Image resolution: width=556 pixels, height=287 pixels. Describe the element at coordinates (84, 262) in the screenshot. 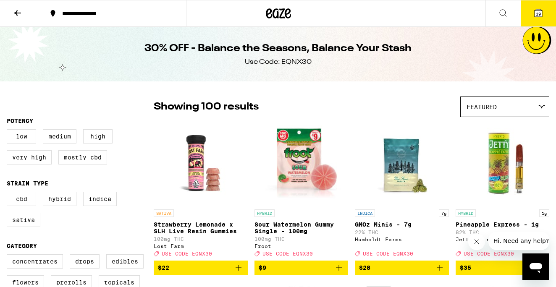

I see `label: Drops` at that location.